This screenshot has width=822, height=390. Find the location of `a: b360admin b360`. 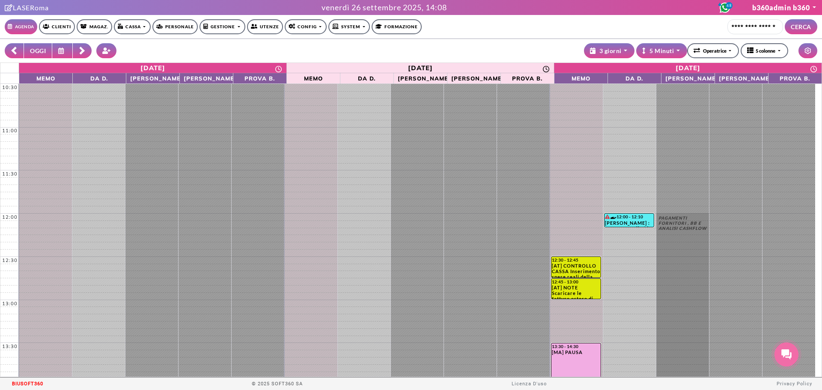

a: b360admin b360 is located at coordinates (784, 7).